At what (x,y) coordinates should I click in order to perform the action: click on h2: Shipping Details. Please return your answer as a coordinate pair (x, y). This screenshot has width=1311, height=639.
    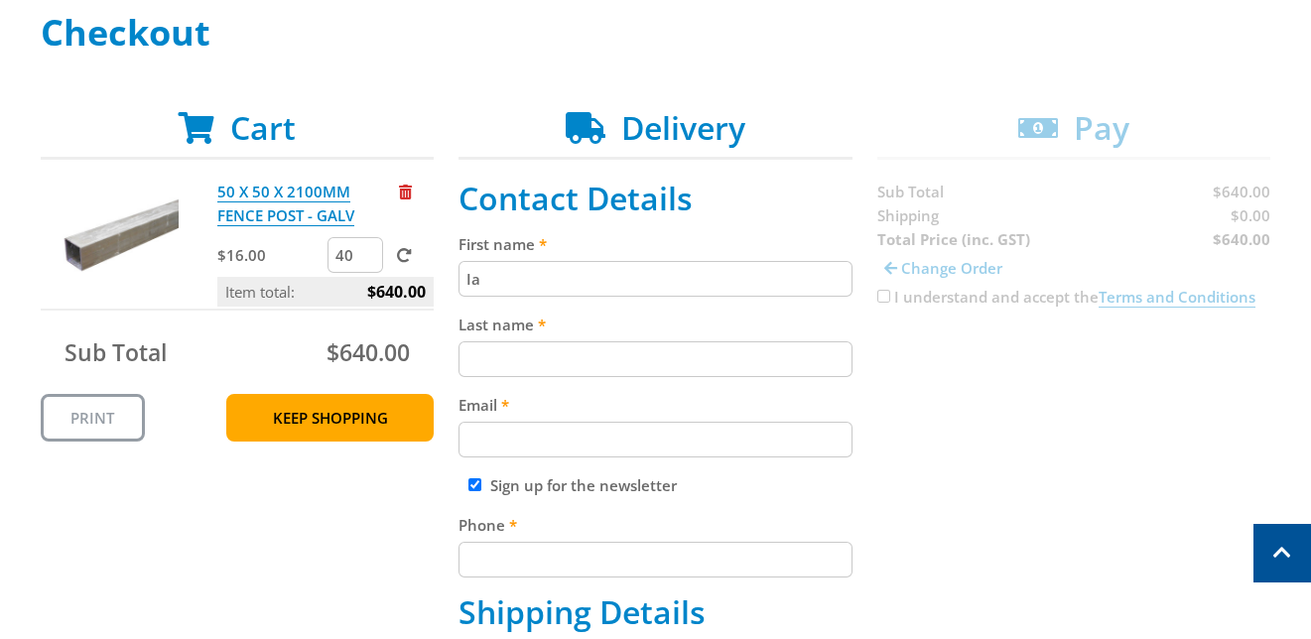
    Looking at the image, I should click on (655, 612).